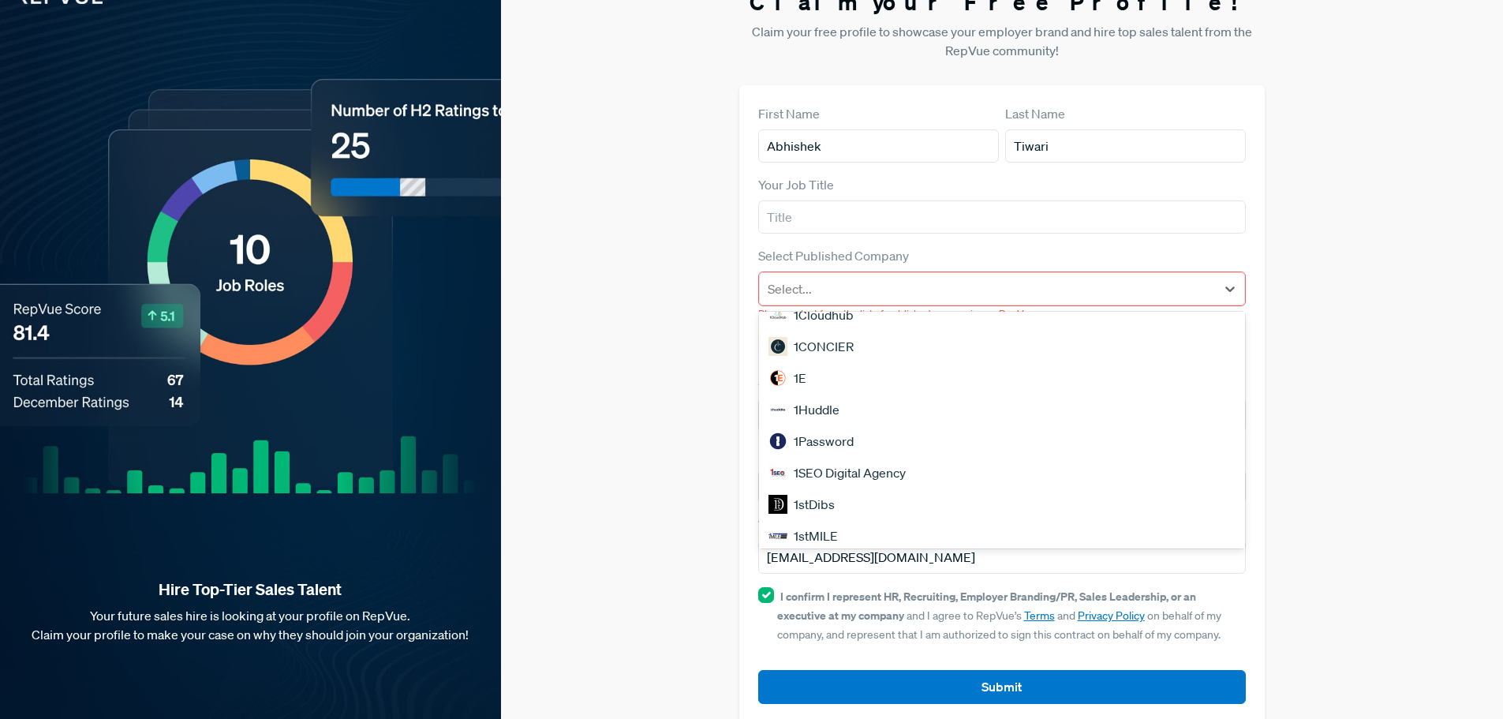 The height and width of the screenshot is (719, 1503). Describe the element at coordinates (1002, 557) in the screenshot. I see `input: Email` at that location.